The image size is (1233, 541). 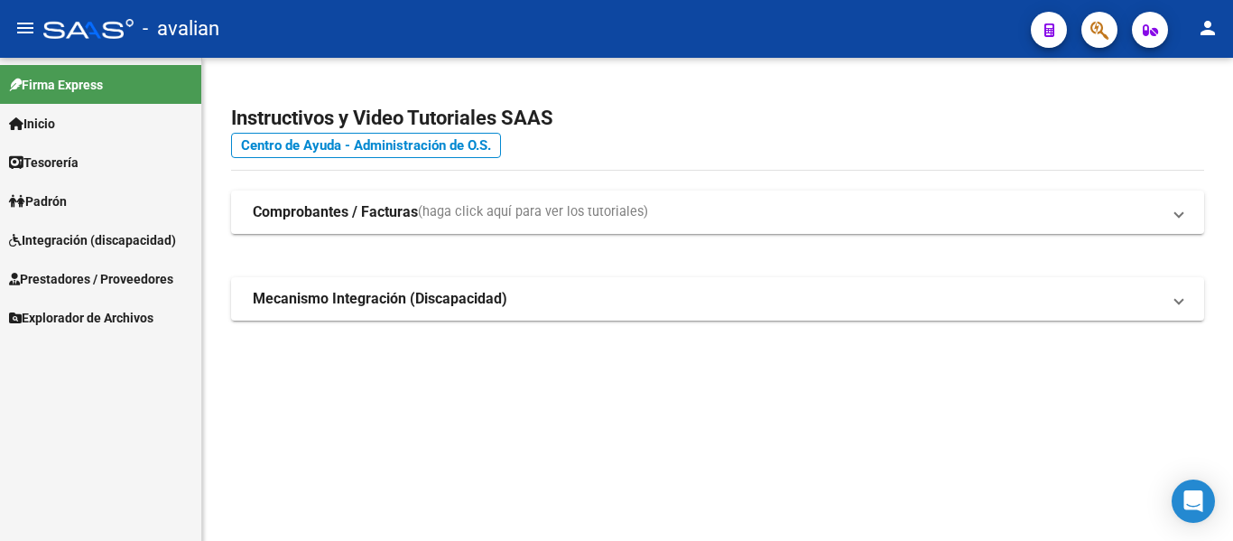 What do you see at coordinates (32, 124) in the screenshot?
I see `span: Inicio` at bounding box center [32, 124].